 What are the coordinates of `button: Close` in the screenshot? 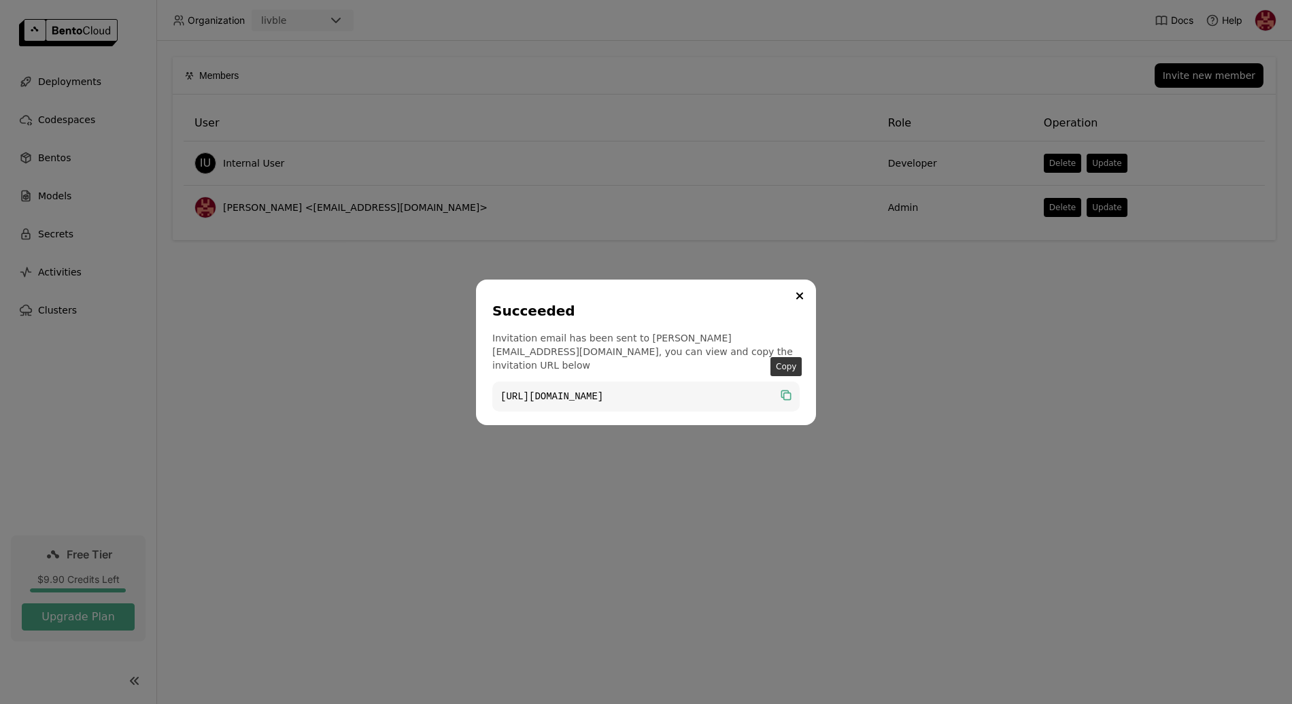 It's located at (799, 296).